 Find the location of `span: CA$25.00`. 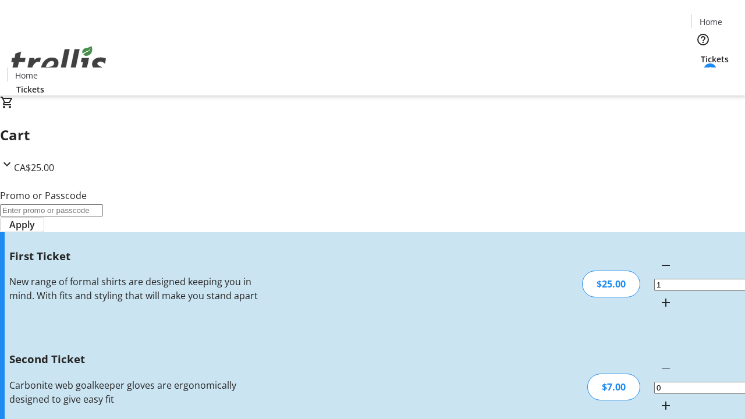

span: CA$25.00 is located at coordinates (34, 168).